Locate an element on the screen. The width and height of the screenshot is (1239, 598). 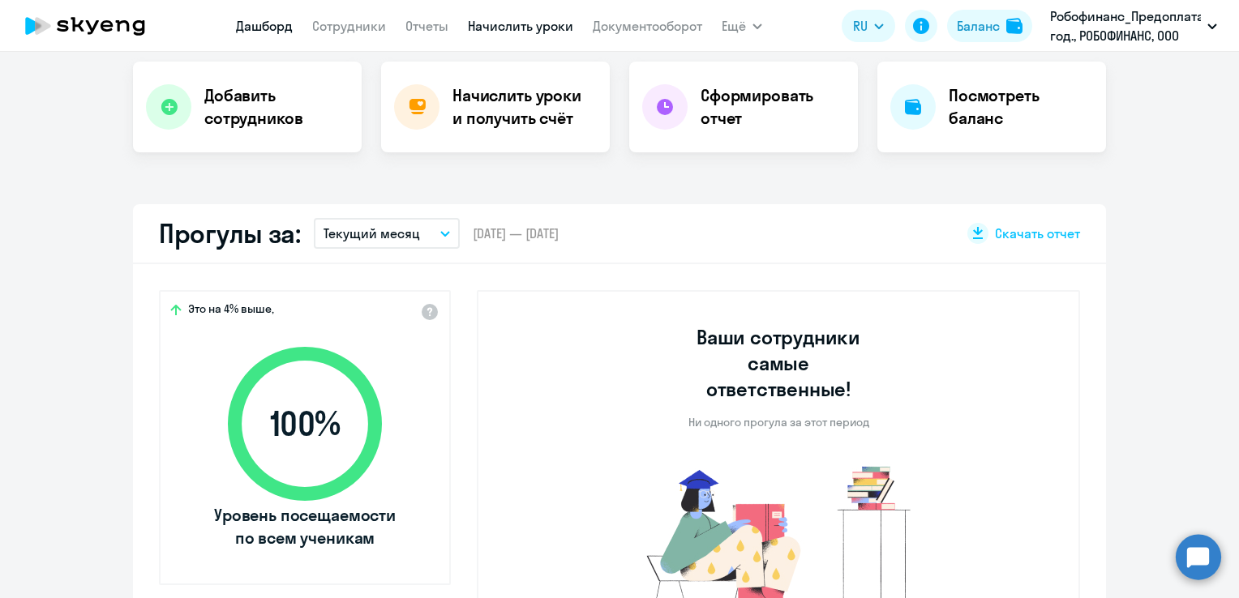
button: Текущий месяц is located at coordinates (387, 234).